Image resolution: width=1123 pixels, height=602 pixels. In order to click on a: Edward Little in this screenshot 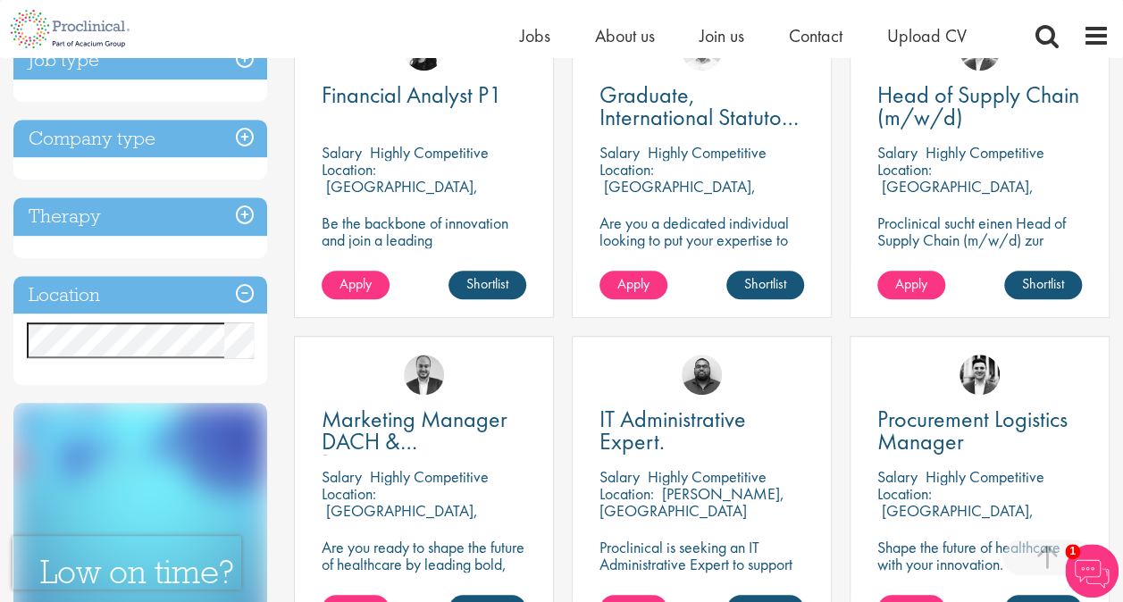, I will do `click(979, 374)`.